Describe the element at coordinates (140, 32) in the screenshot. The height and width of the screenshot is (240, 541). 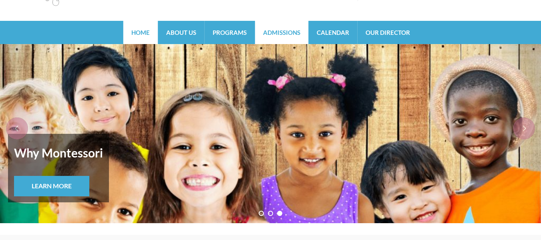
I see `a: Home` at that location.